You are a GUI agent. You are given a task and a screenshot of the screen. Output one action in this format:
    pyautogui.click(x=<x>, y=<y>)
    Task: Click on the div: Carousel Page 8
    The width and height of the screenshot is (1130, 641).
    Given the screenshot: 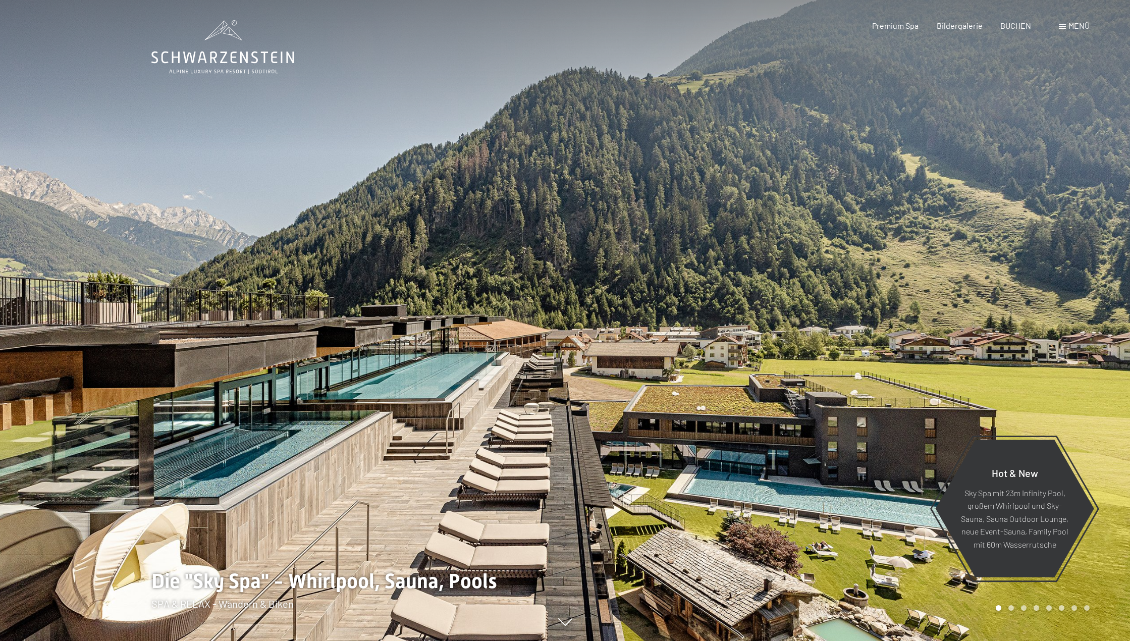 What is the action you would take?
    pyautogui.click(x=1086, y=608)
    